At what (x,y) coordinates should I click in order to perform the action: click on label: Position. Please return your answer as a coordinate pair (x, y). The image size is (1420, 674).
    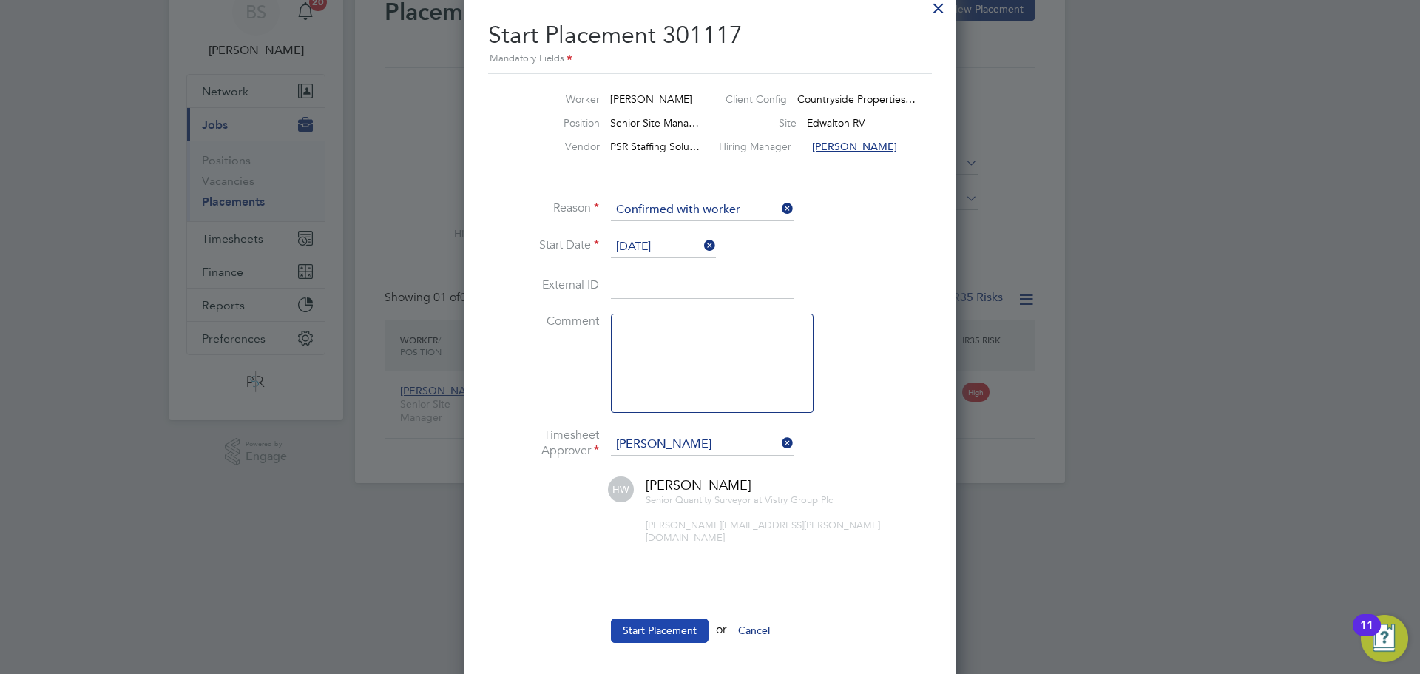
    Looking at the image, I should click on (559, 123).